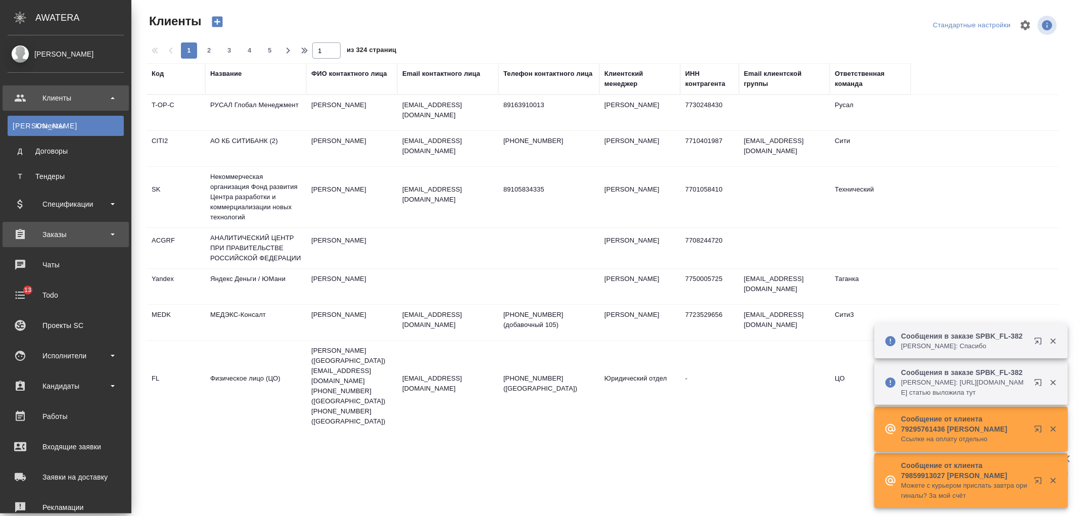  I want to click on p: 89105834335, so click(549, 190).